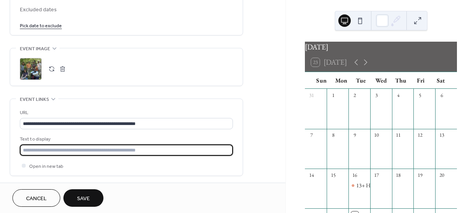  Describe the element at coordinates (36, 198) in the screenshot. I see `button: Cancel` at that location.